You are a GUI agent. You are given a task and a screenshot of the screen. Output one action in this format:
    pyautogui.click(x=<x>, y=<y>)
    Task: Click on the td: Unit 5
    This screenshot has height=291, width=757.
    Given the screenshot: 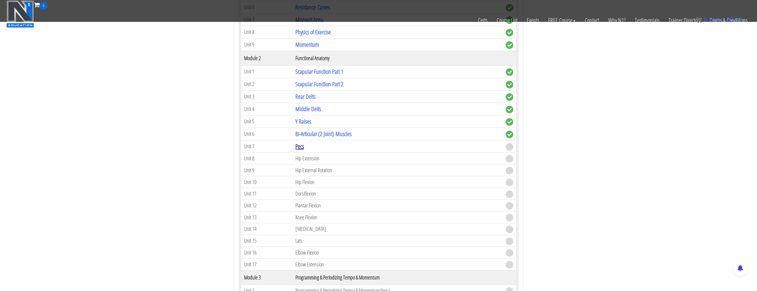 What is the action you would take?
    pyautogui.click(x=267, y=121)
    